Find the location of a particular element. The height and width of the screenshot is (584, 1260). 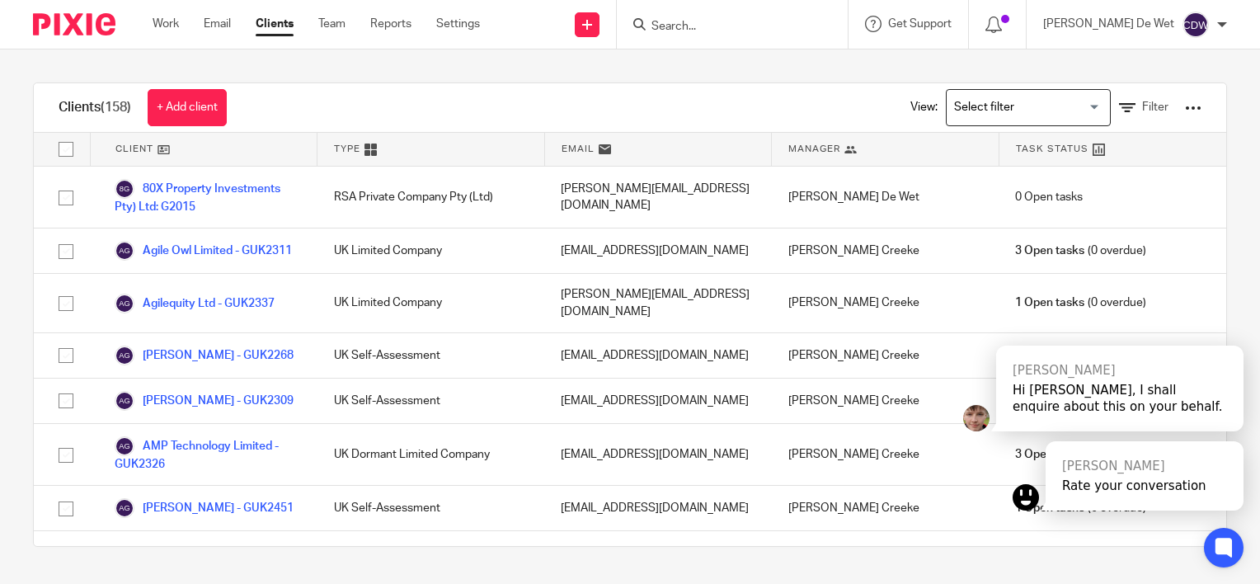

span: 3 Open tasks is located at coordinates (1050, 251).